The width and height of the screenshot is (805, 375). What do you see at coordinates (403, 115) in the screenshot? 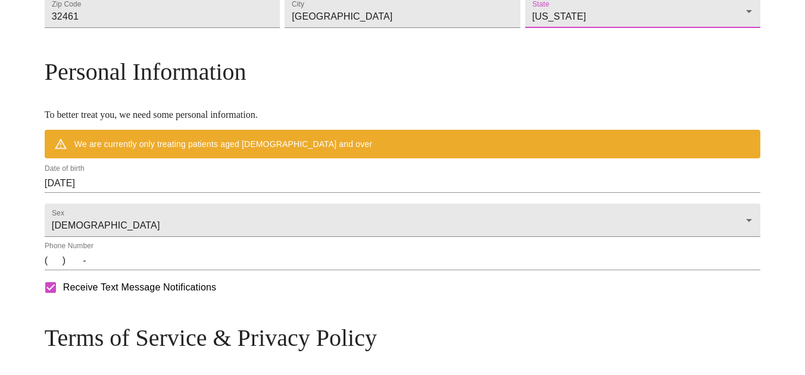
I see `p: To better treat you, we need some personal information.` at bounding box center [403, 115].